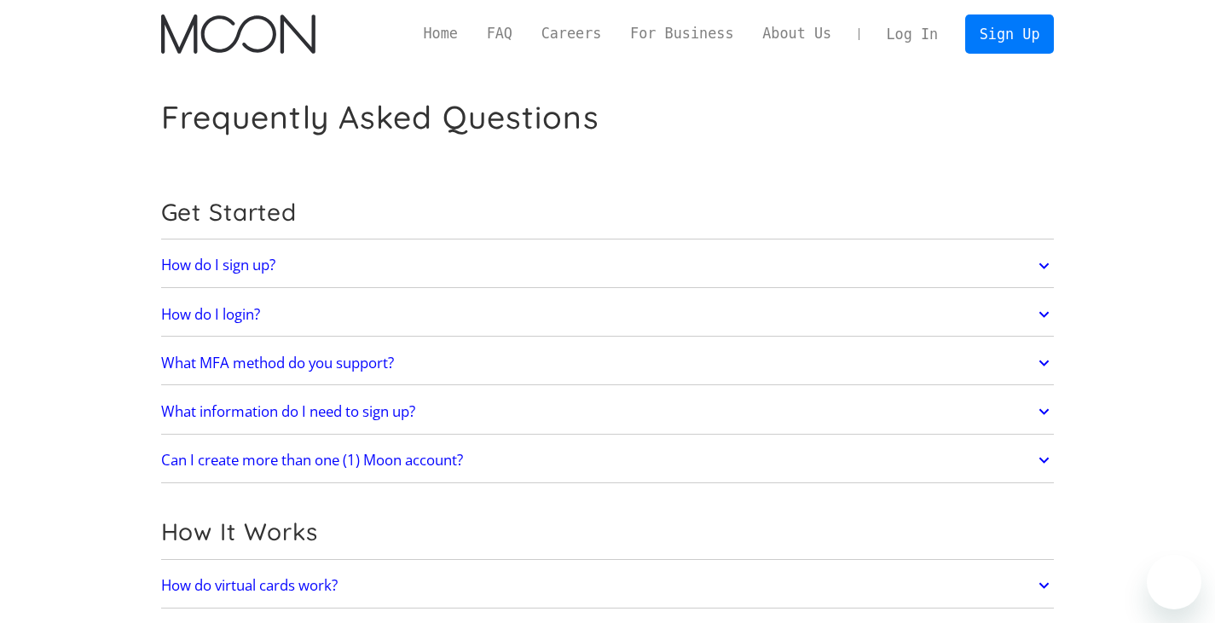  What do you see at coordinates (1009, 33) in the screenshot?
I see `a: Sign Up` at bounding box center [1009, 33].